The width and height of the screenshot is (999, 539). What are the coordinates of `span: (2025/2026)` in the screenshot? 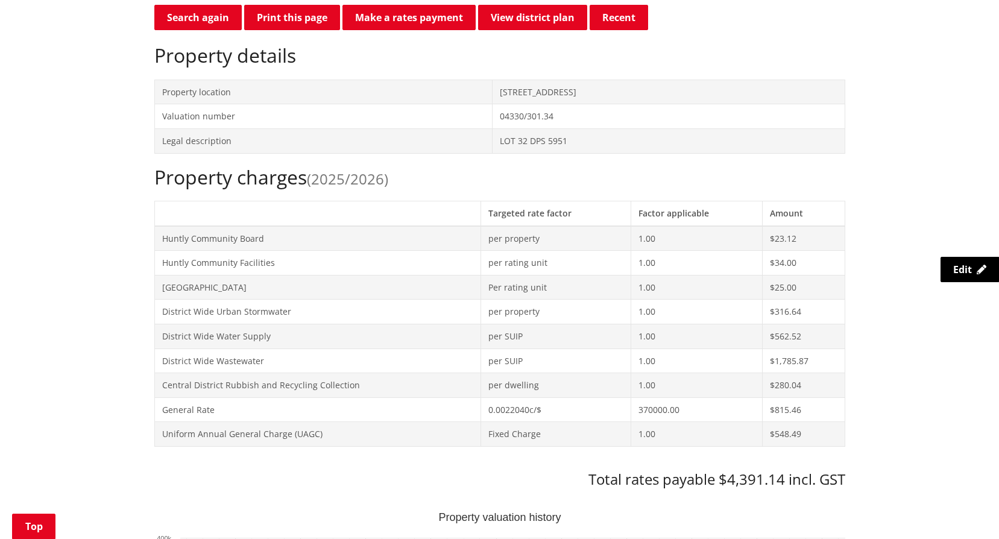 It's located at (347, 178).